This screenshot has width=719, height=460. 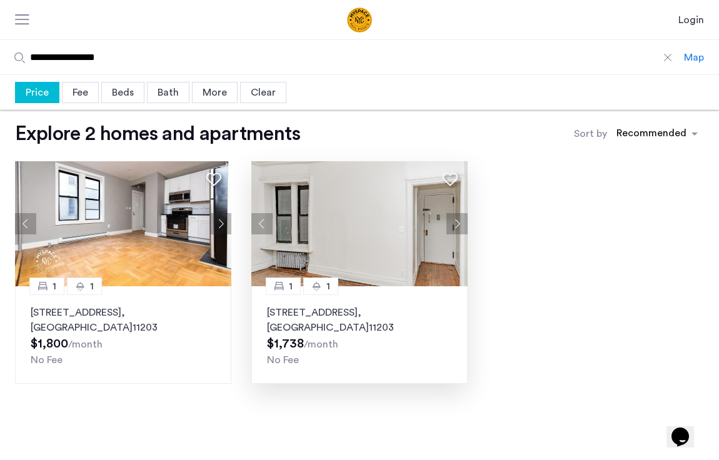 What do you see at coordinates (37, 93) in the screenshot?
I see `div: Price` at bounding box center [37, 93].